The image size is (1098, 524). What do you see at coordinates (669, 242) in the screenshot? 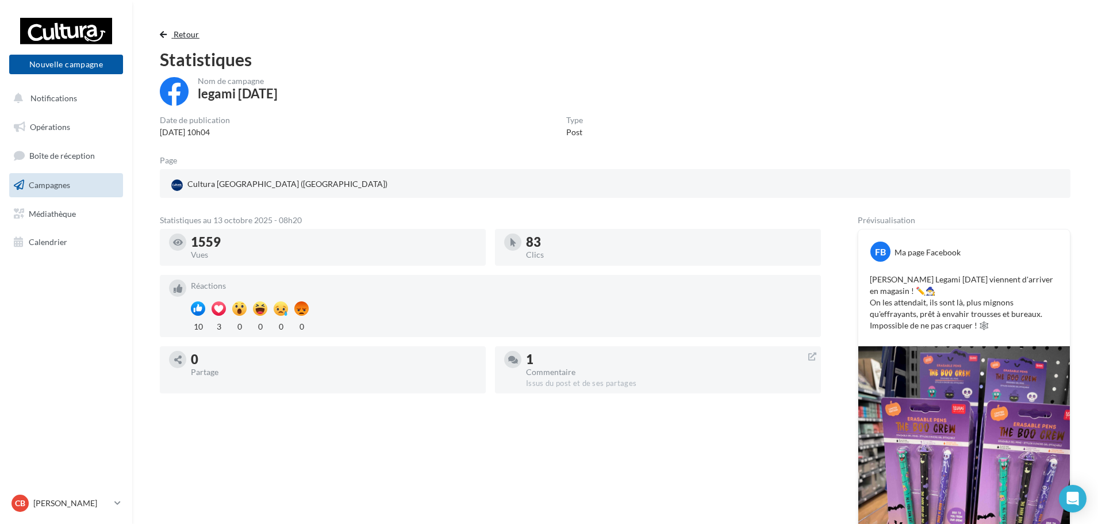
I see `div: 83` at bounding box center [669, 242].